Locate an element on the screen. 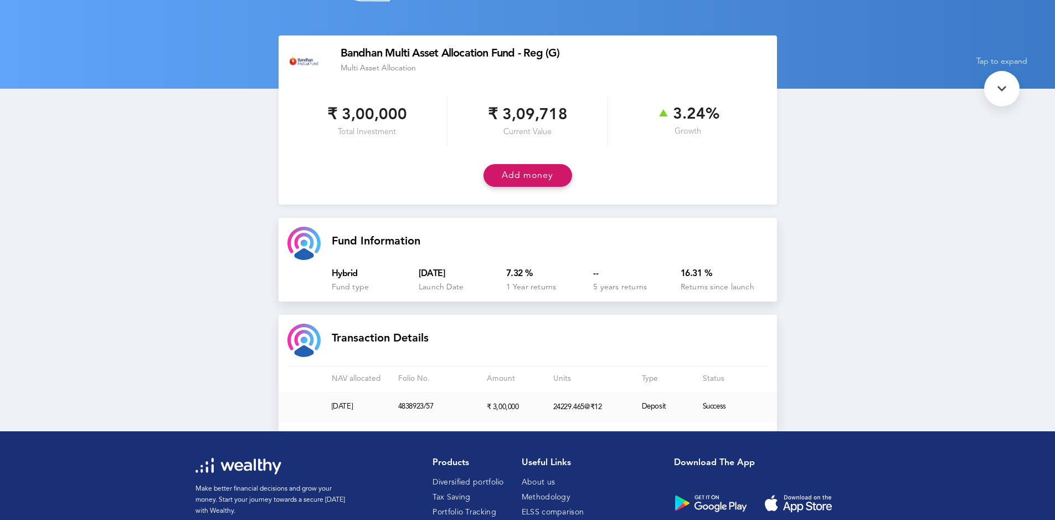 This screenshot has width=1055, height=520. a: ELSS comparison is located at coordinates (553, 512).